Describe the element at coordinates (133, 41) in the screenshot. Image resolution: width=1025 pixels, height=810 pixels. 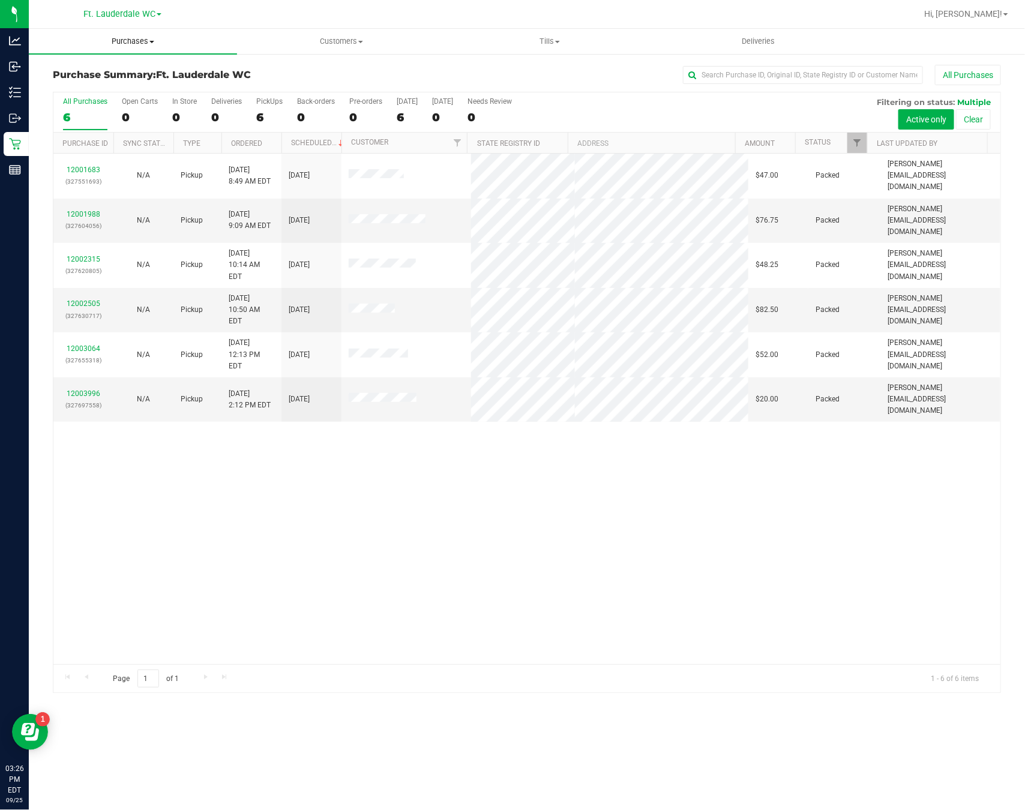
I see `span: Purchases` at that location.